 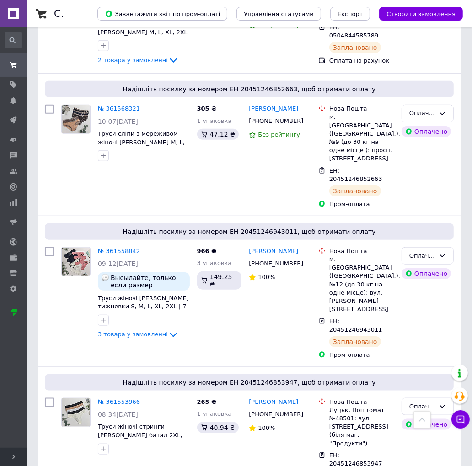 What do you see at coordinates (105, 278) in the screenshot?
I see `img: :speech_balloon:` at bounding box center [105, 278].